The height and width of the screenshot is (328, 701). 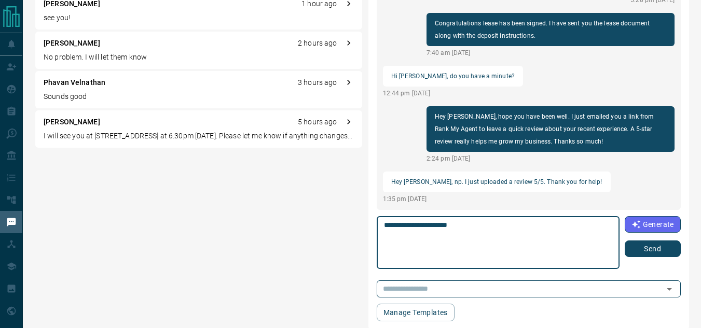 I want to click on p: No problem. I will let them know, so click(x=199, y=57).